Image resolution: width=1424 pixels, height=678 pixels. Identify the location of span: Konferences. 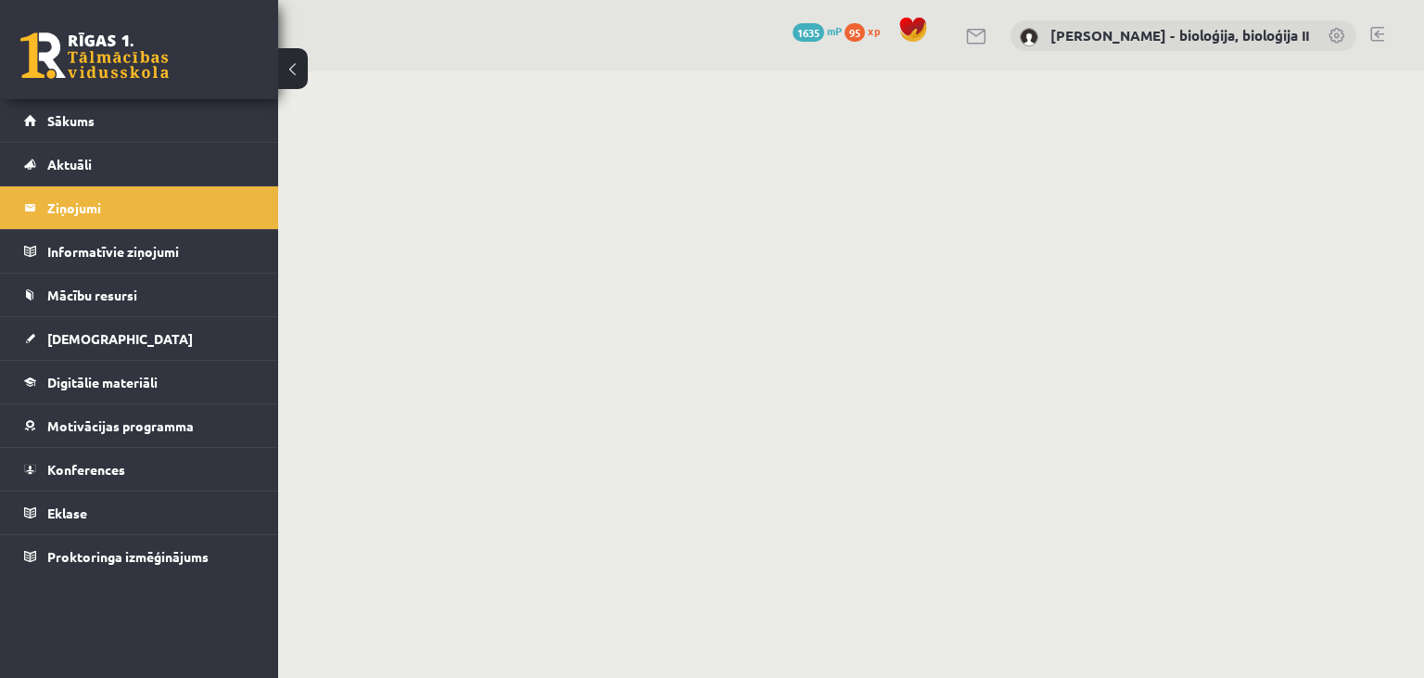
(86, 469).